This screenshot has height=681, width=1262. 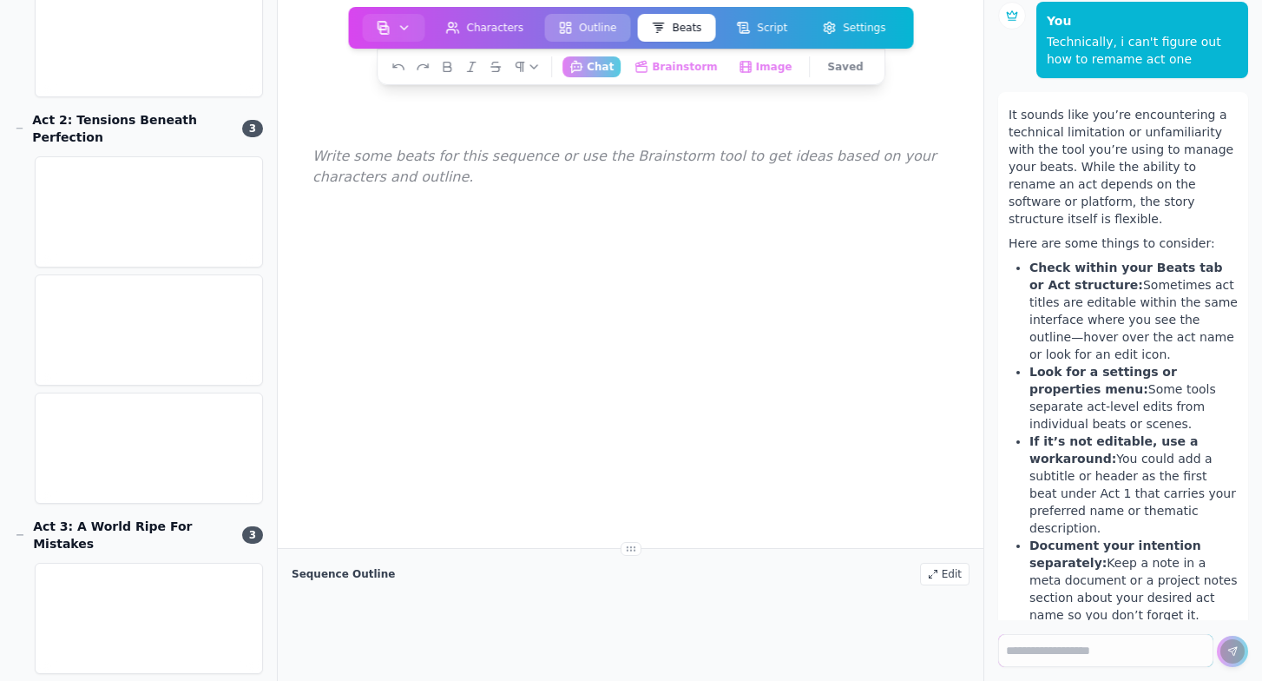 What do you see at coordinates (1124, 247) in the screenshot?
I see `p: Here are some things to consider:` at bounding box center [1124, 247].